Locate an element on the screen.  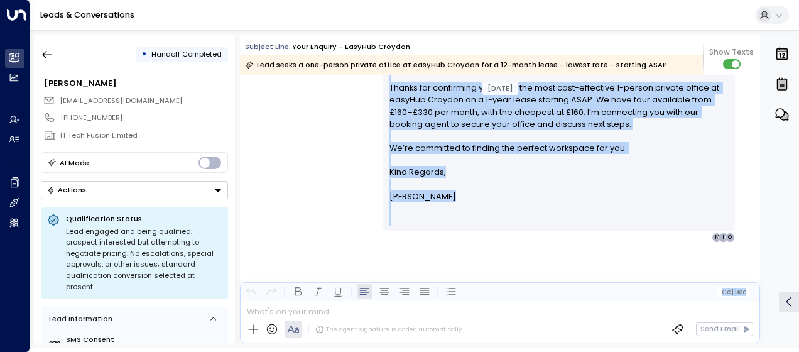
div: Your enquiry - easyHub Croydon is located at coordinates (351, 46).